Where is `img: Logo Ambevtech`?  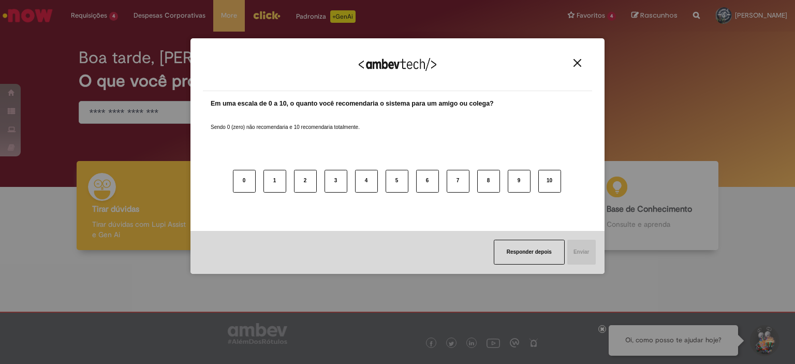 img: Logo Ambevtech is located at coordinates (398, 64).